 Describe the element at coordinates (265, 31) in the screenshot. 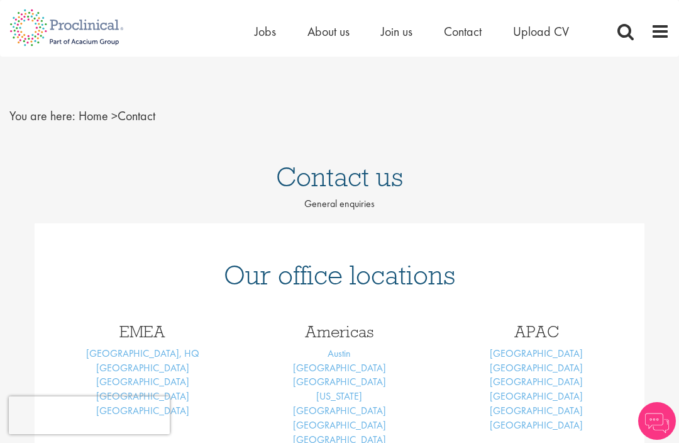

I see `a: Jobs` at that location.